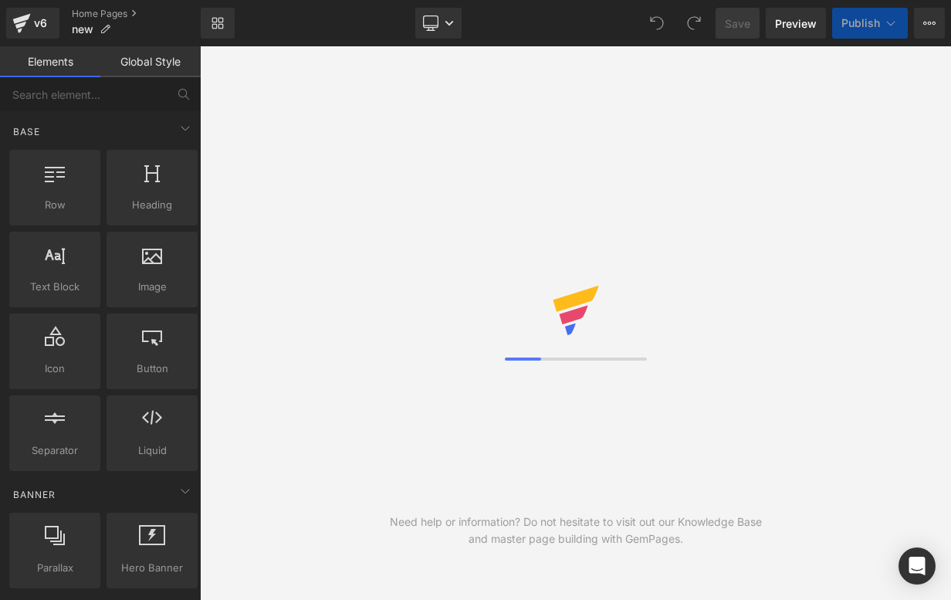 The image size is (951, 600). Describe the element at coordinates (136, 14) in the screenshot. I see `a: Home Pages` at that location.